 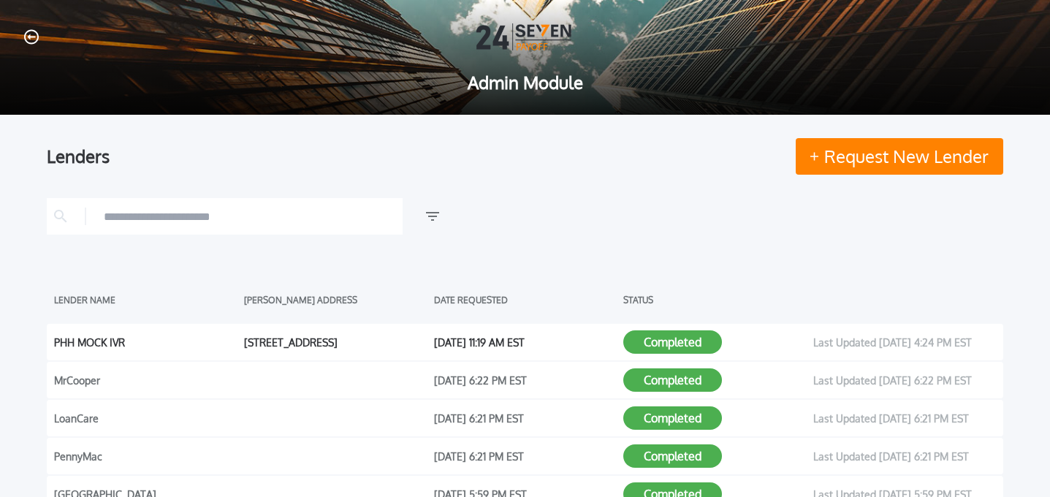 I want to click on div: MrCooper, so click(x=145, y=380).